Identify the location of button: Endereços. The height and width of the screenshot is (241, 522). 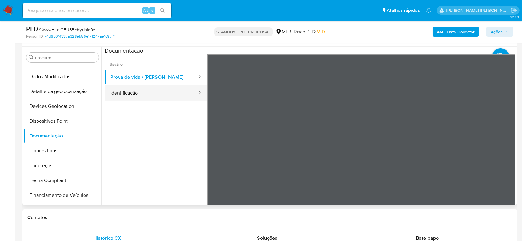
(63, 166).